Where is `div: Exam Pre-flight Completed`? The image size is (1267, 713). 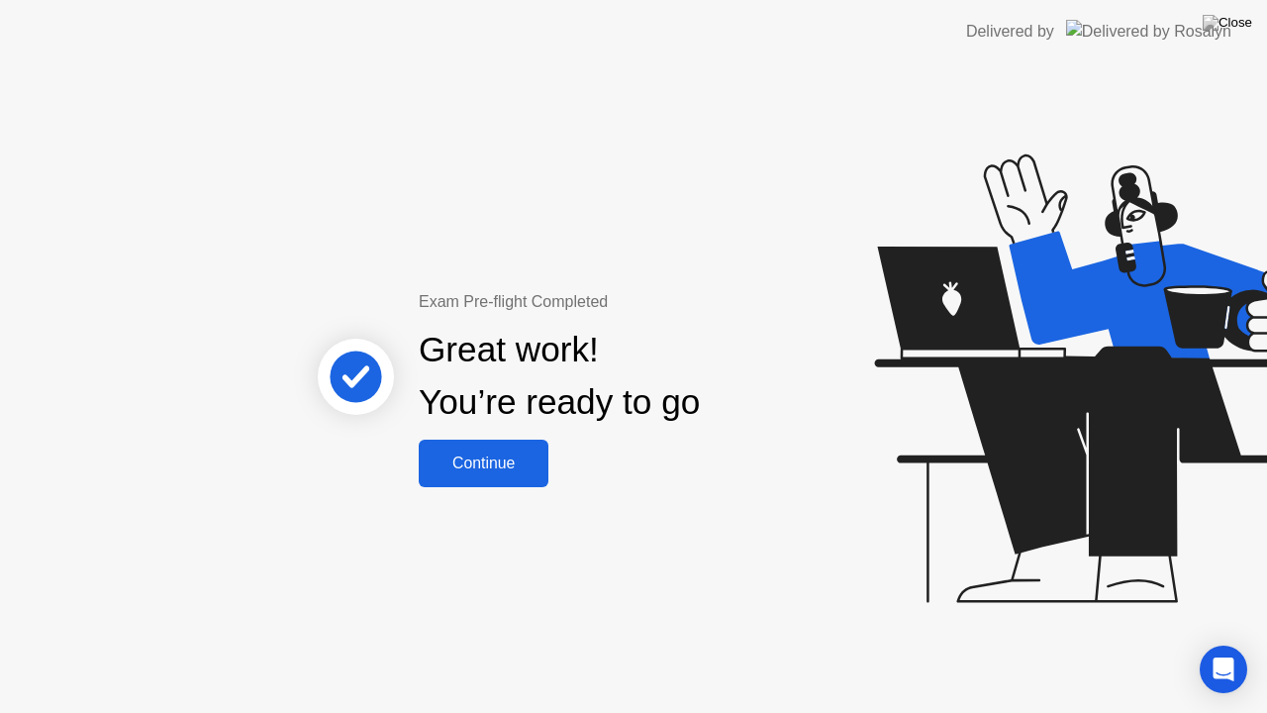 div: Exam Pre-flight Completed is located at coordinates (623, 302).